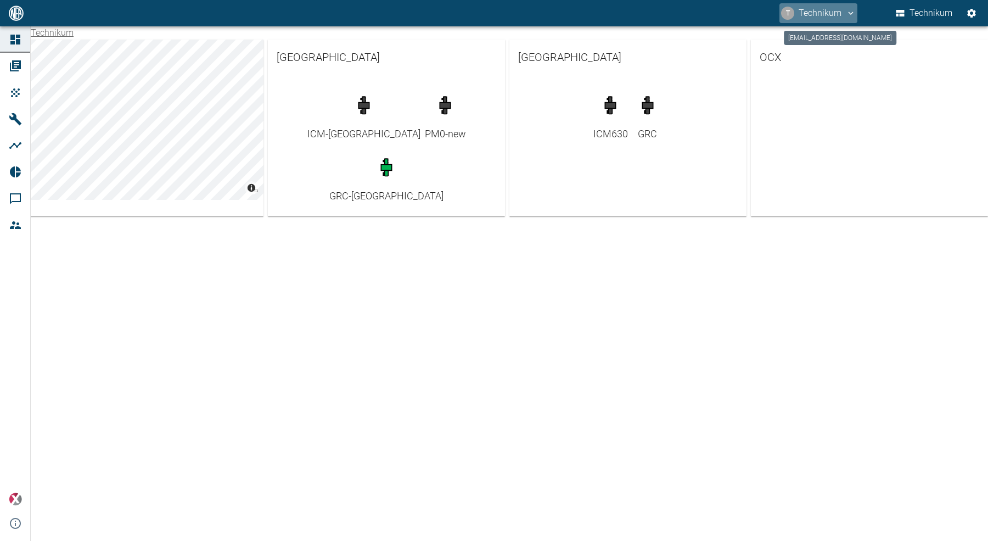 This screenshot has width=988, height=541. I want to click on img: Xplore Logo, so click(15, 499).